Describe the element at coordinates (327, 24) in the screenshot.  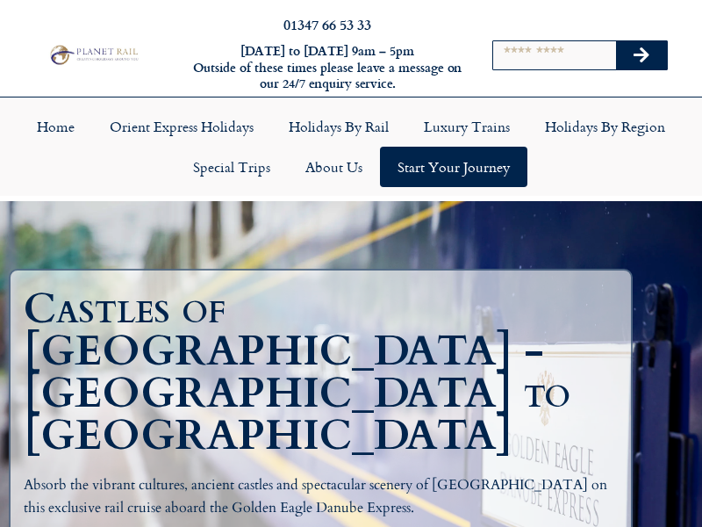
I see `a: 01347 66 53 33` at that location.